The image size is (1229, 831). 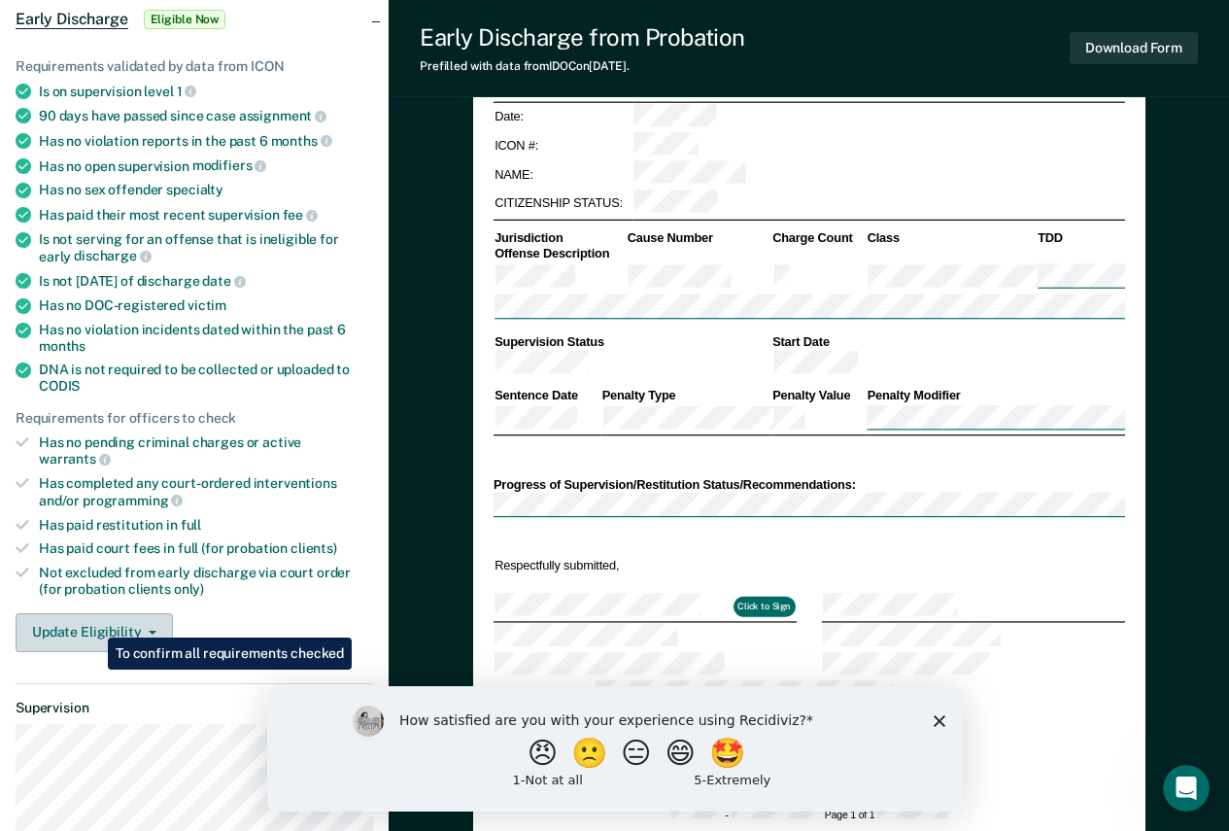 I want to click on div: 1 - Not at all, so click(x=224, y=93).